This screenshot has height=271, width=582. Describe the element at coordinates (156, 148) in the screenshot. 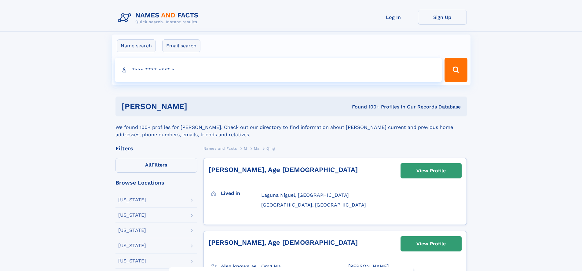

I see `div: Filters` at that location.